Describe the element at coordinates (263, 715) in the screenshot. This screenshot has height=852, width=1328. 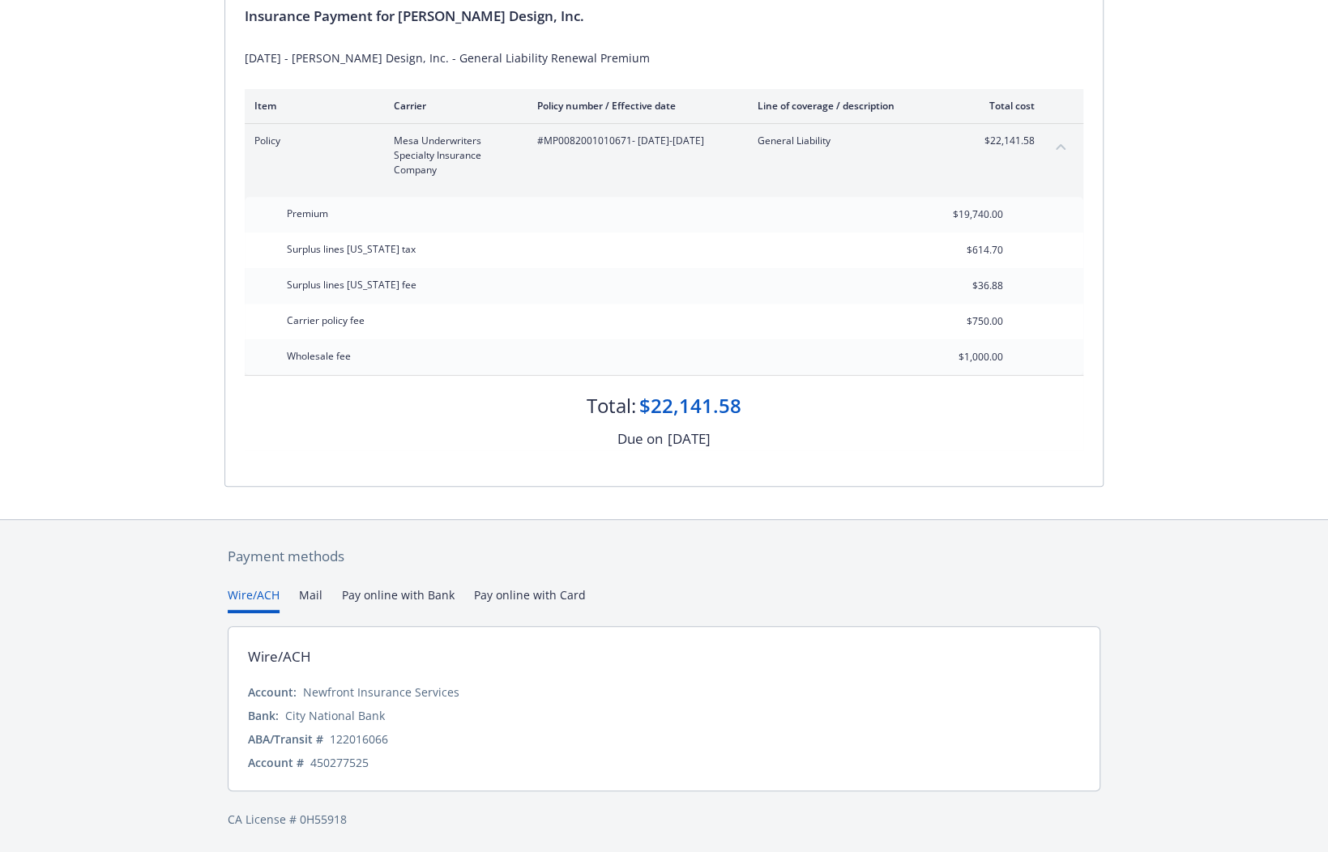
I see `div: Bank:` at that location.